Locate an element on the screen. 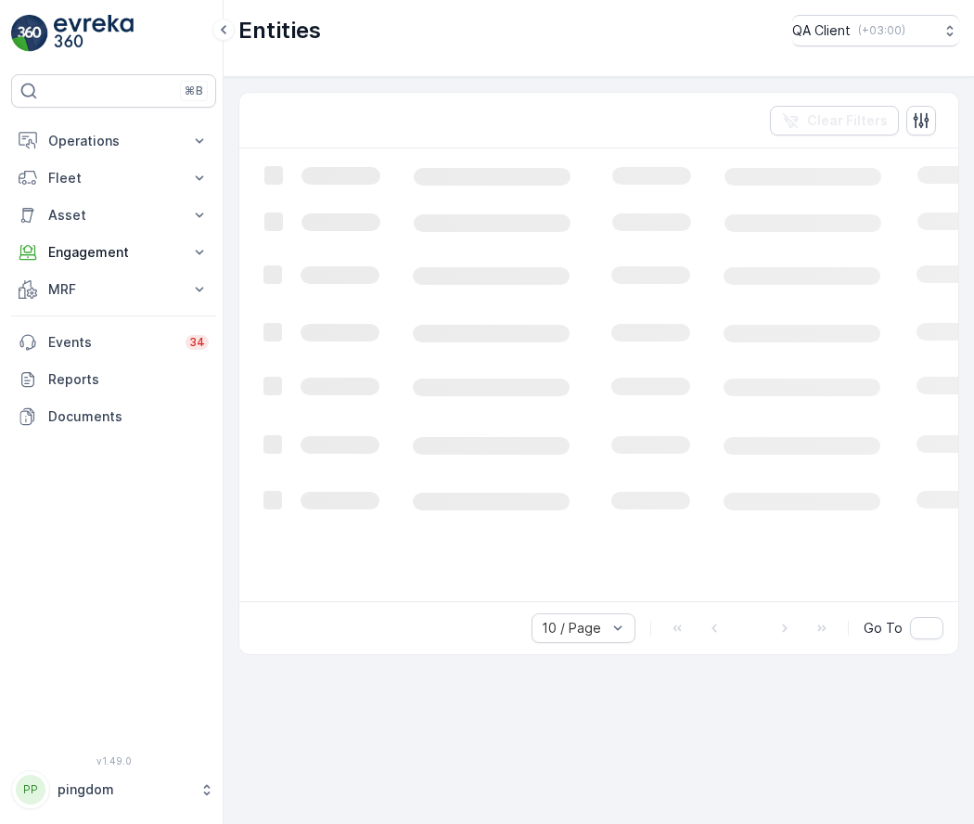  p: Entities is located at coordinates (279, 31).